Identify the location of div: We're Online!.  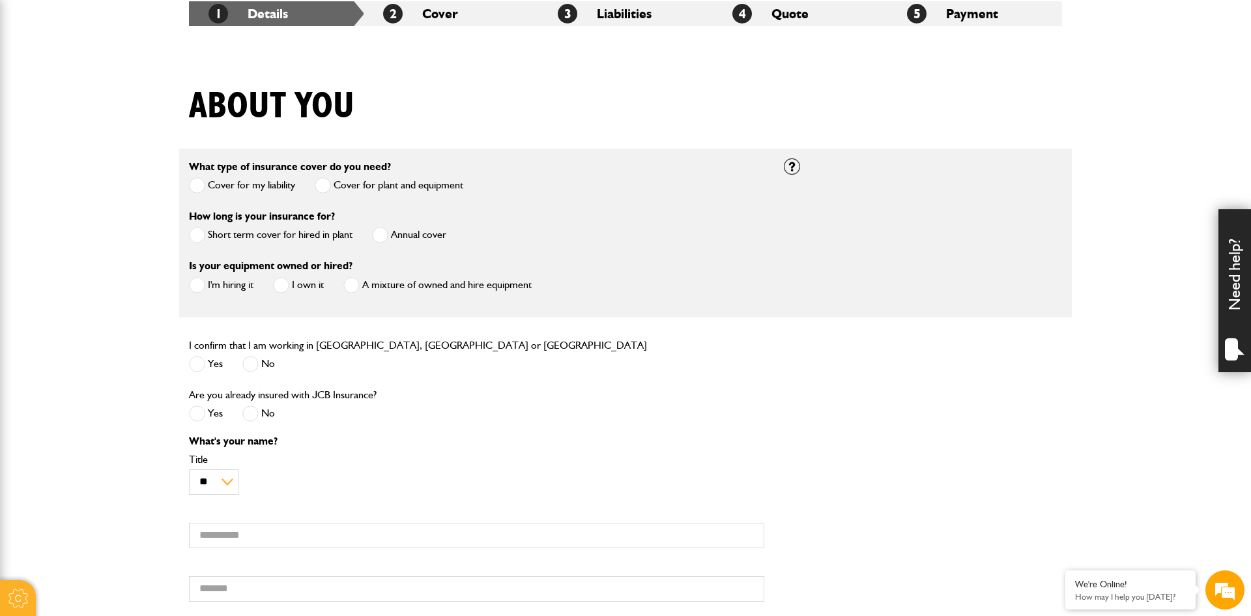
(1131, 584).